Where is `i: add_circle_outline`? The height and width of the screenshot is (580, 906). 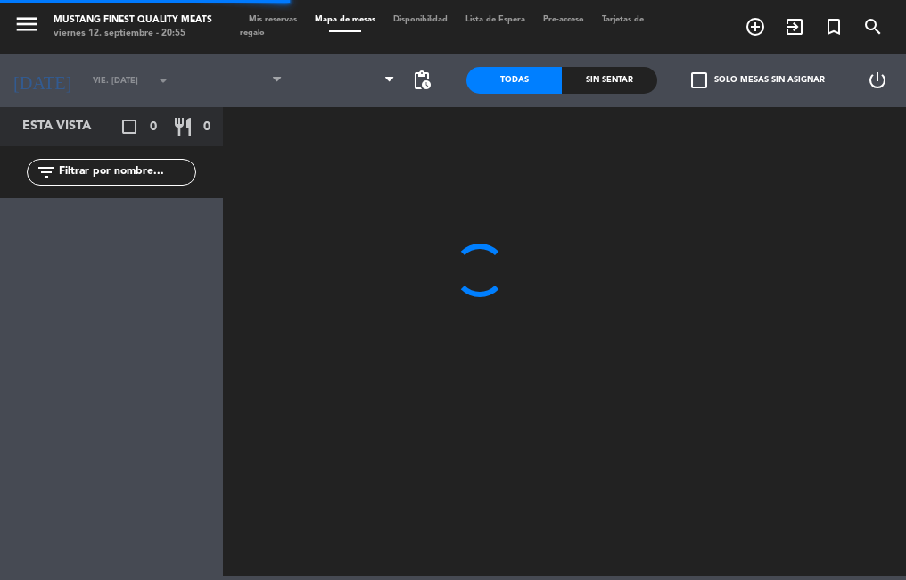 i: add_circle_outline is located at coordinates (755, 27).